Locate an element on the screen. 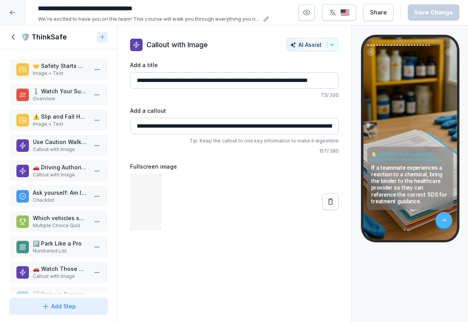 The height and width of the screenshot is (322, 468). div: Which vehicles should you drive?Multiple Choice Quiz is located at coordinates (59, 221).